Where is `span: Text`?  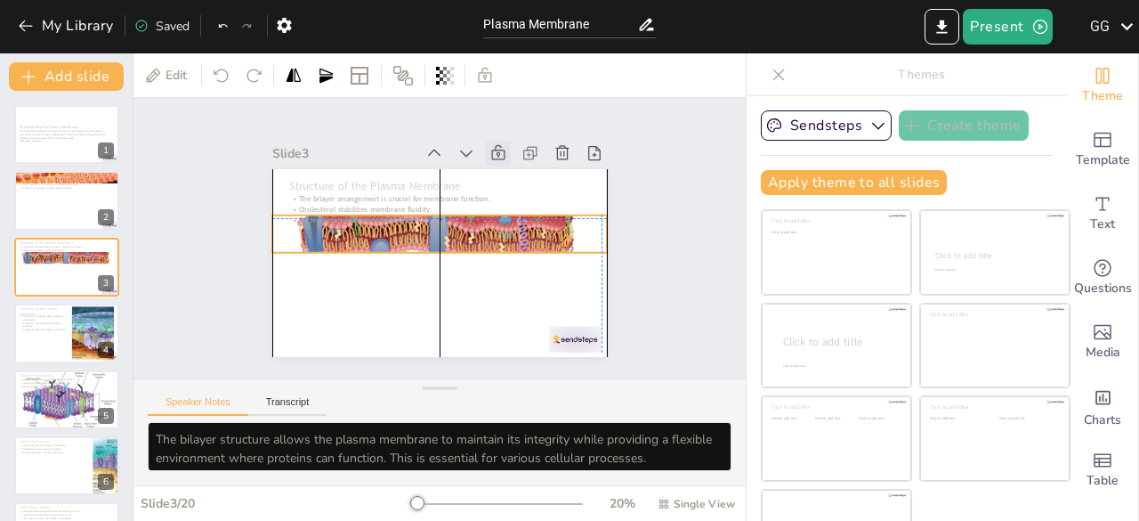
span: Text is located at coordinates (1103, 224).